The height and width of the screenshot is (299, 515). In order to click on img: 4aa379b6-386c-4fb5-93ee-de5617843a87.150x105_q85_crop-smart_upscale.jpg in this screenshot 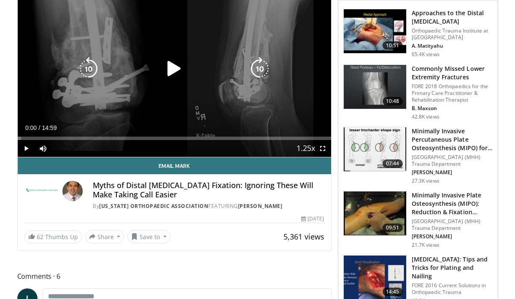, I will do `click(375, 87)`.